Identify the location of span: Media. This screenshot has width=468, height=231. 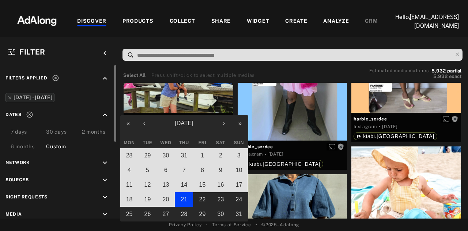
(14, 214).